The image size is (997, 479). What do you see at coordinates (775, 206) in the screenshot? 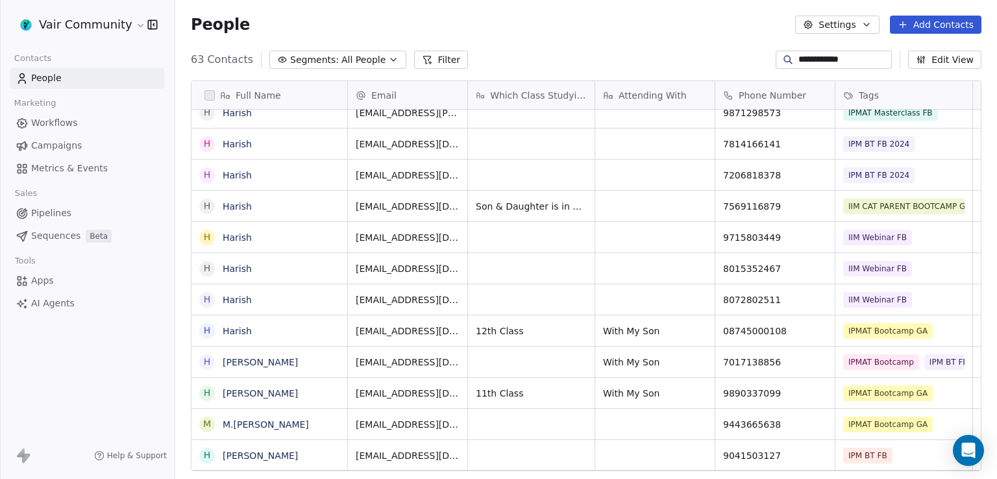
I see `span: 7569116879` at bounding box center [775, 206].